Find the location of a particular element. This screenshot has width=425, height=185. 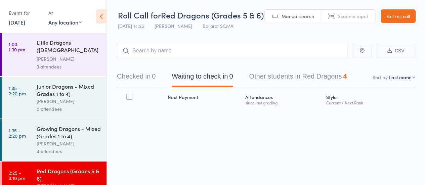

button: Checked in0 is located at coordinates (136, 78).